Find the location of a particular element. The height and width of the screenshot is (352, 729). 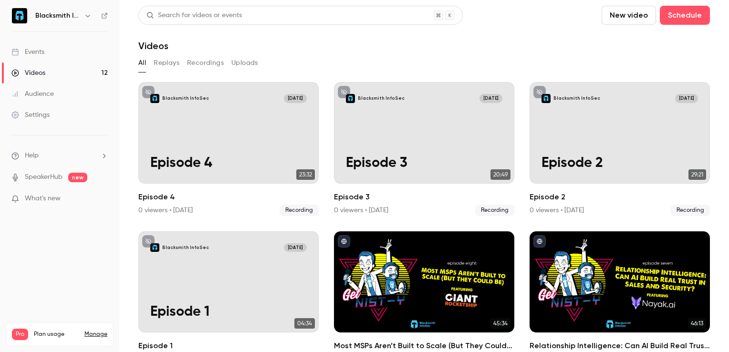

div: Settings is located at coordinates (31, 115).